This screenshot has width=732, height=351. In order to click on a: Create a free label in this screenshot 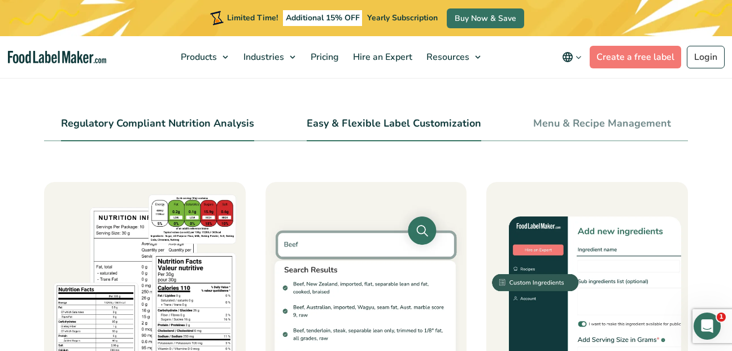, I will do `click(635, 57)`.